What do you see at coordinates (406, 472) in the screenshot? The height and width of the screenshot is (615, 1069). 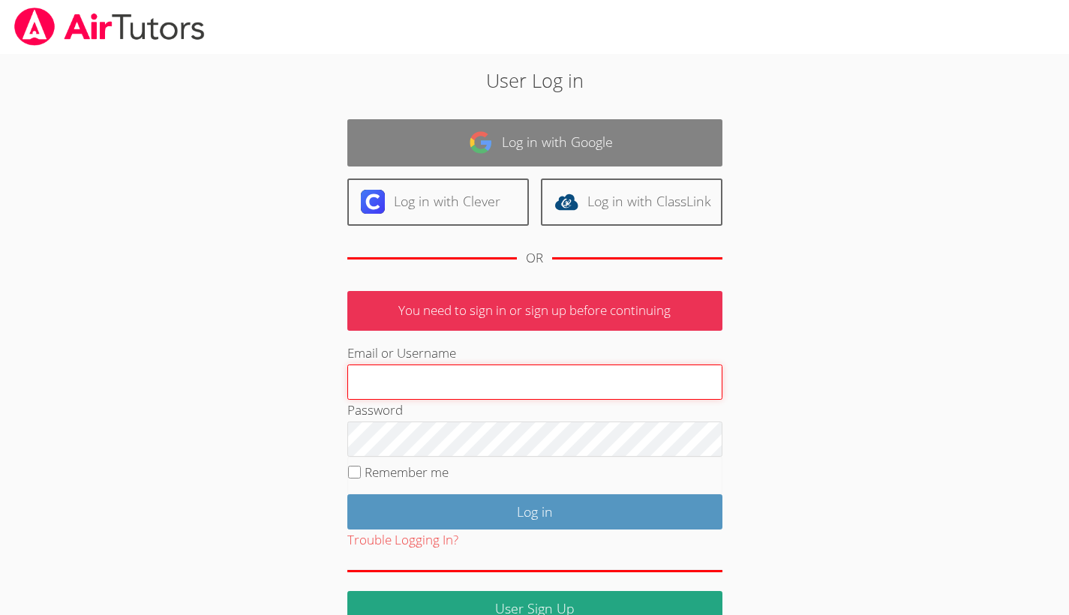 I see `label: Remember me` at bounding box center [406, 472].